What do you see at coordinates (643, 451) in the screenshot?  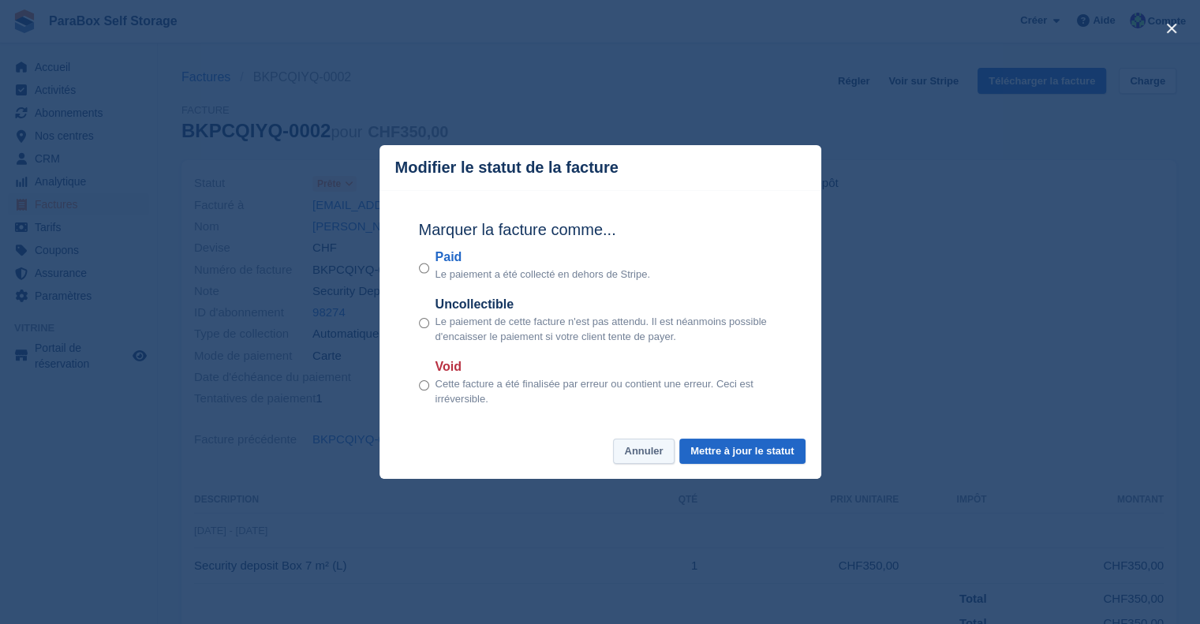 I see `button: Annuler` at bounding box center [643, 451].